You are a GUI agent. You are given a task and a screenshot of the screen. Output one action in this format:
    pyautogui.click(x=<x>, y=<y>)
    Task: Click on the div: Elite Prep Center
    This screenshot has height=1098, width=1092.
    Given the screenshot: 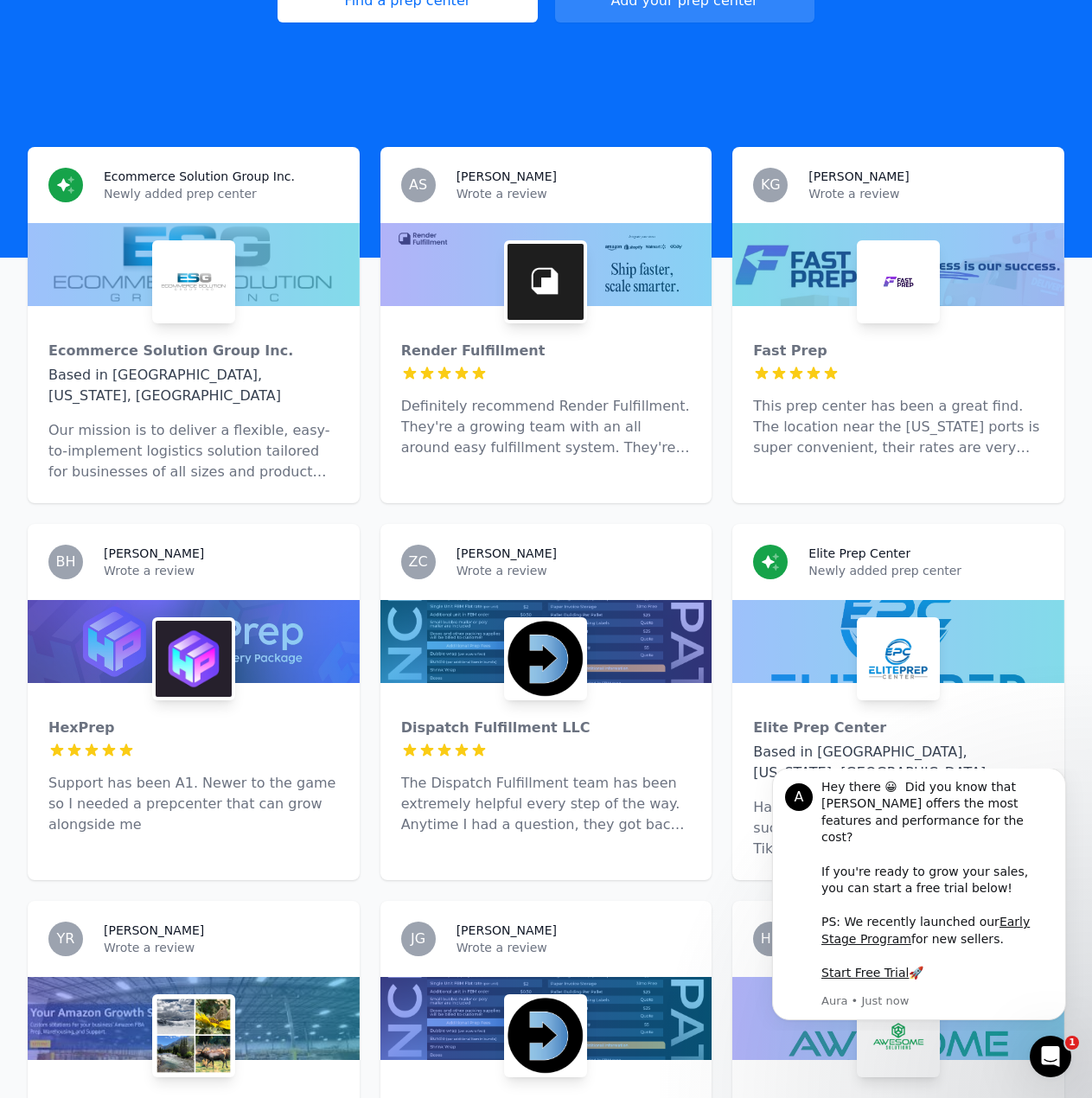 What is the action you would take?
    pyautogui.click(x=898, y=728)
    